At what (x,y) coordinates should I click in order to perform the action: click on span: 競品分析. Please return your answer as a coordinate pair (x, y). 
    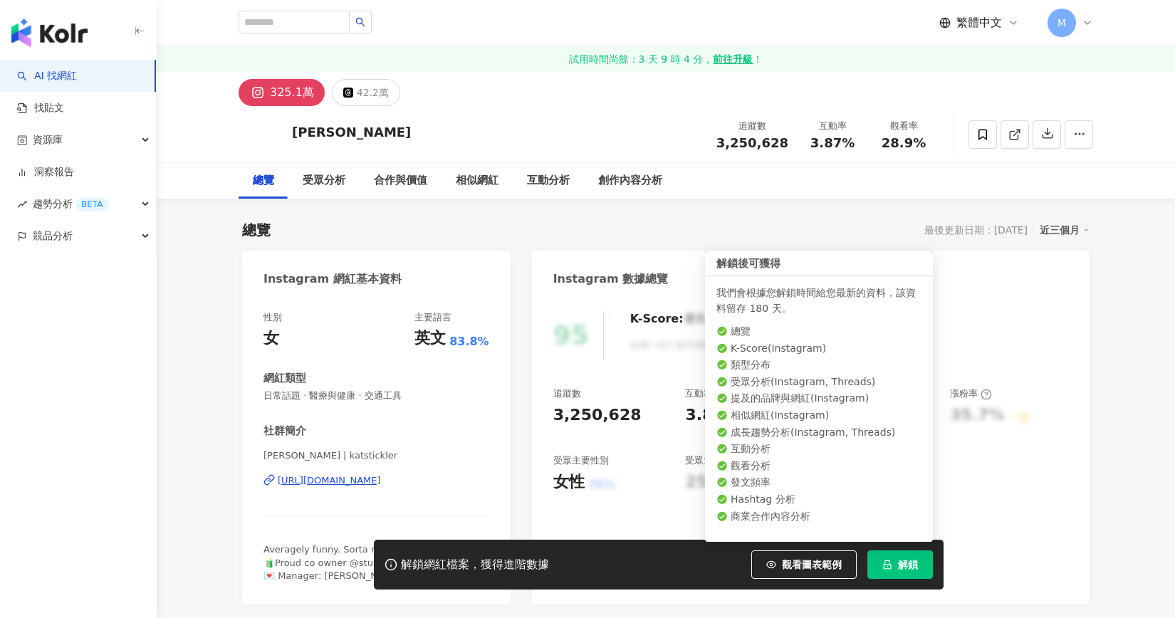
    Looking at the image, I should click on (53, 236).